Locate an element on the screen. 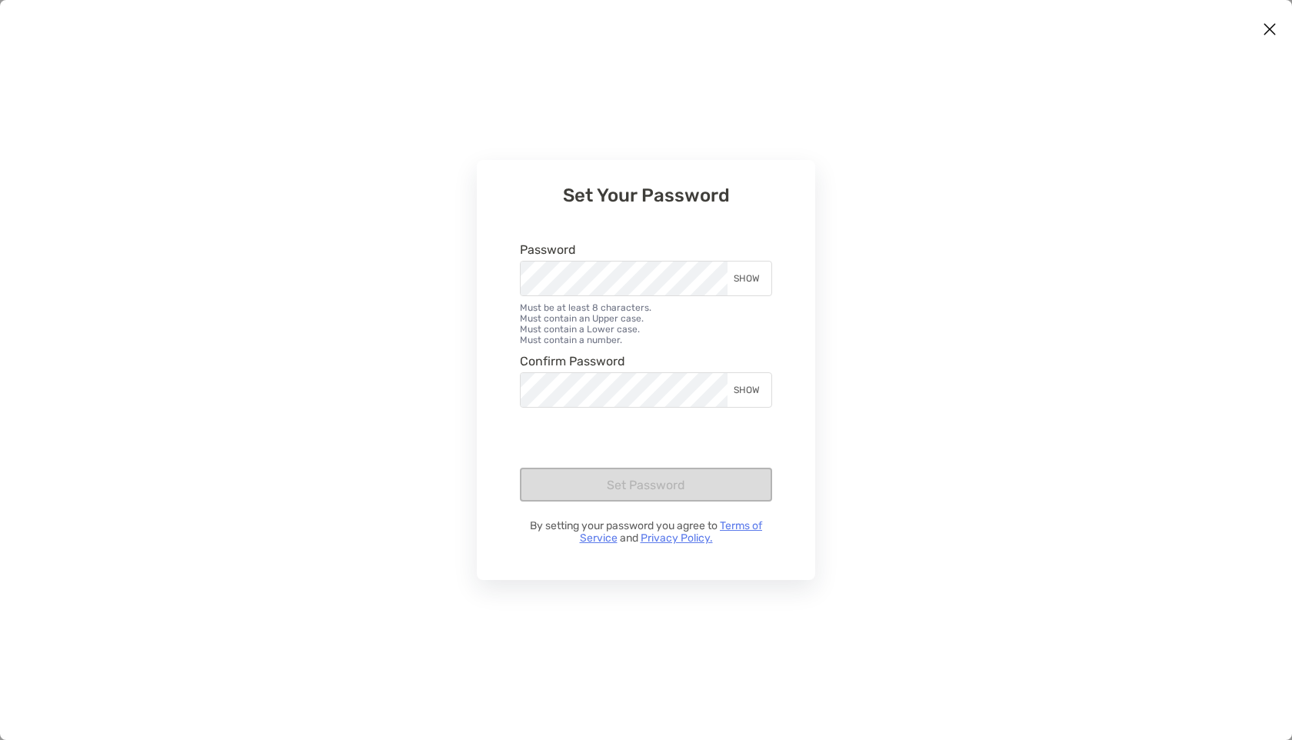 The height and width of the screenshot is (740, 1292). li: Must contain a number. is located at coordinates (646, 340).